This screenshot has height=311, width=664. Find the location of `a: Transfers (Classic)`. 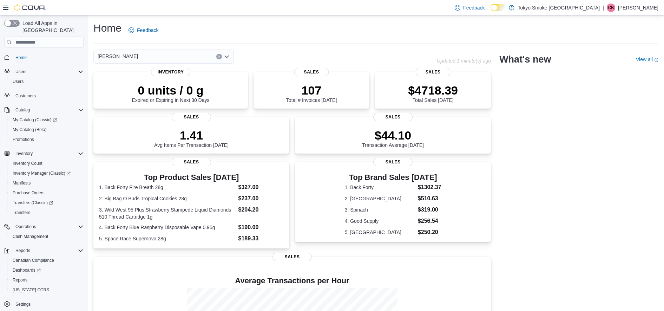

a: Transfers (Classic) is located at coordinates (33, 203).